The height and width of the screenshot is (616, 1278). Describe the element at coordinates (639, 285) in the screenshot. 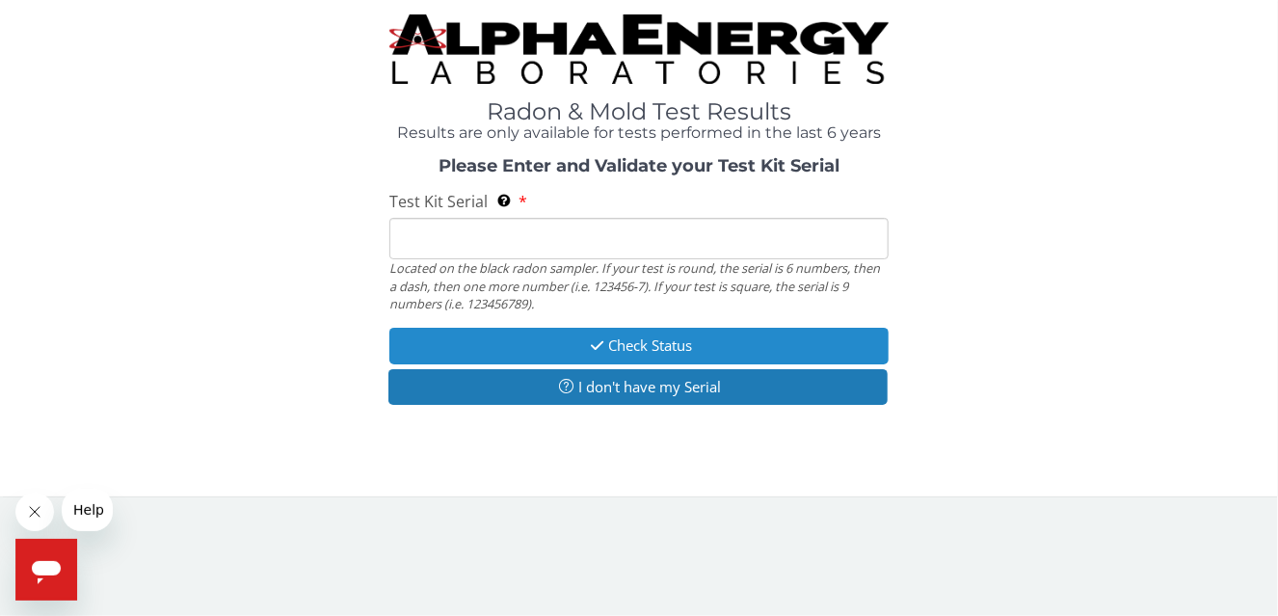

I see `div: Located on the black radon sampler. If your test is round, the serial is 6 numbers, then a dash, ...` at that location.